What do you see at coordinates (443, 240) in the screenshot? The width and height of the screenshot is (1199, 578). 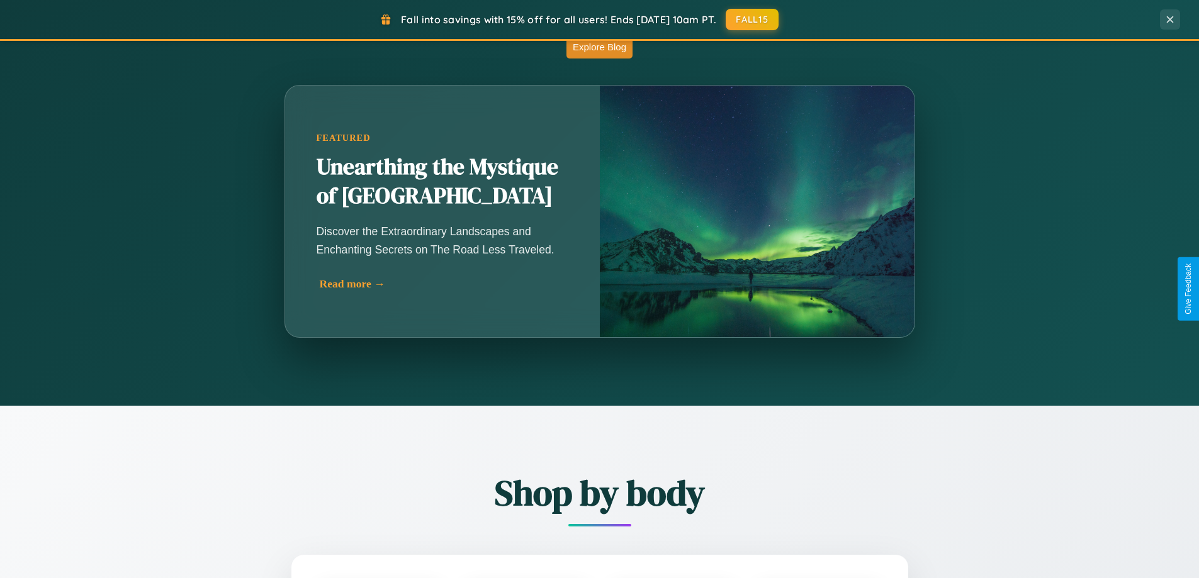 I see `p: Discover the Extraordinary Landscapes and Enchanting Secrets on The Road Less Traveled.` at bounding box center [443, 240].